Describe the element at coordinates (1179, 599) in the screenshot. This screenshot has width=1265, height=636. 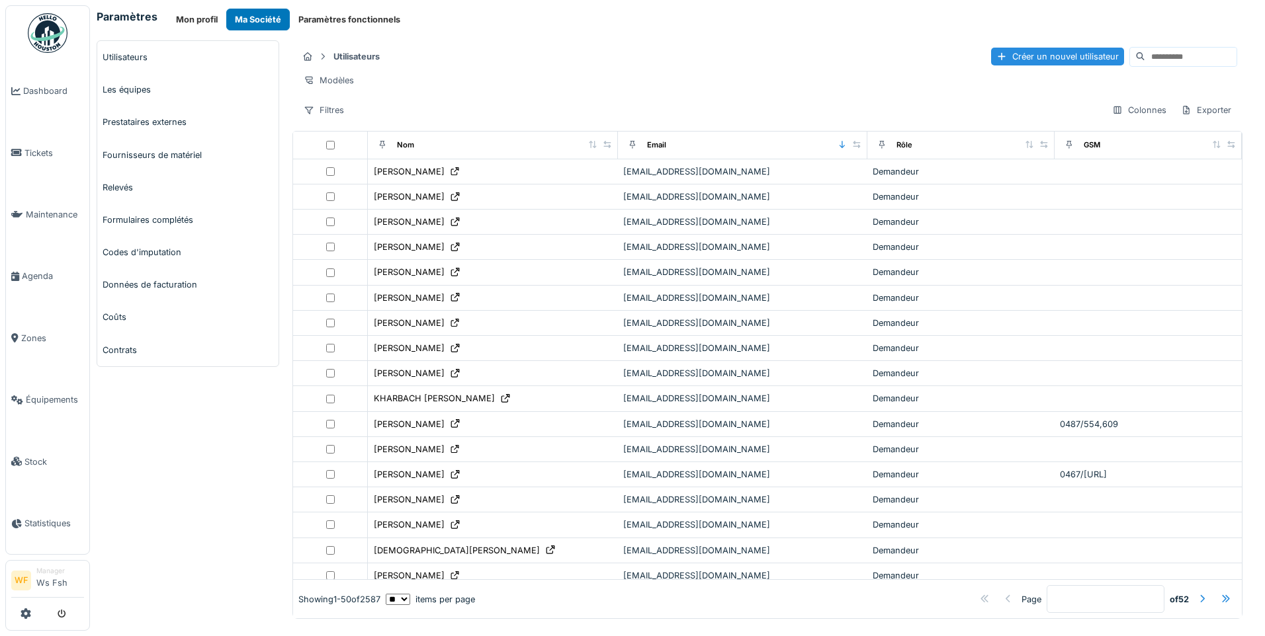
I see `strong: of 52` at that location.